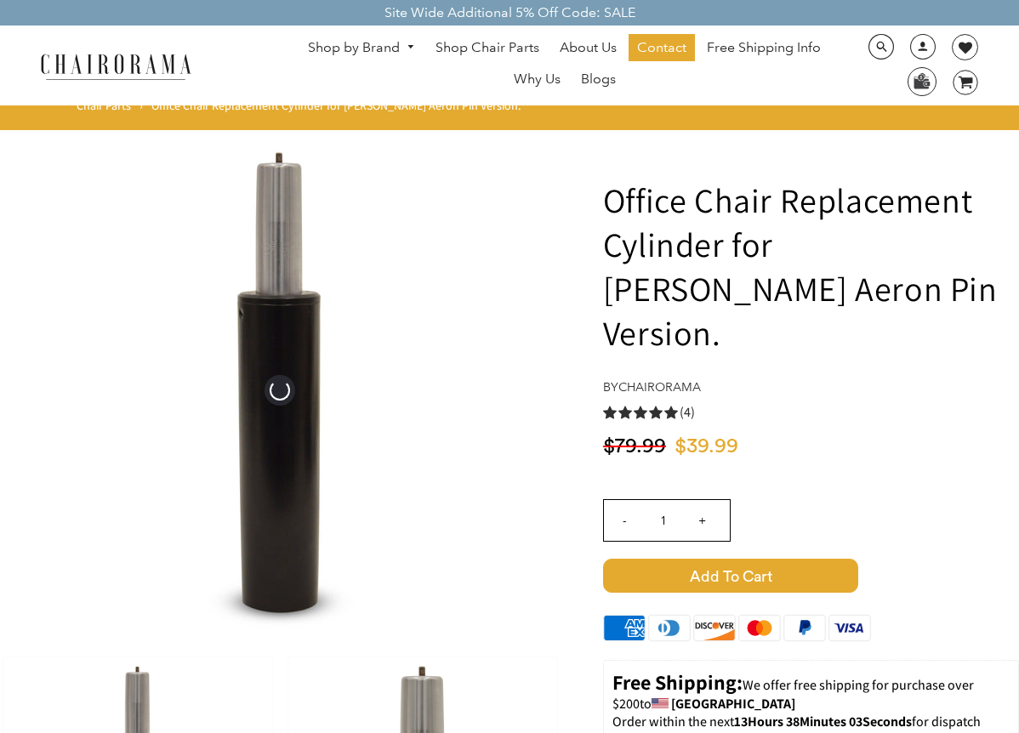 The height and width of the screenshot is (733, 1019). I want to click on nav: breadcrumbs, so click(302, 110).